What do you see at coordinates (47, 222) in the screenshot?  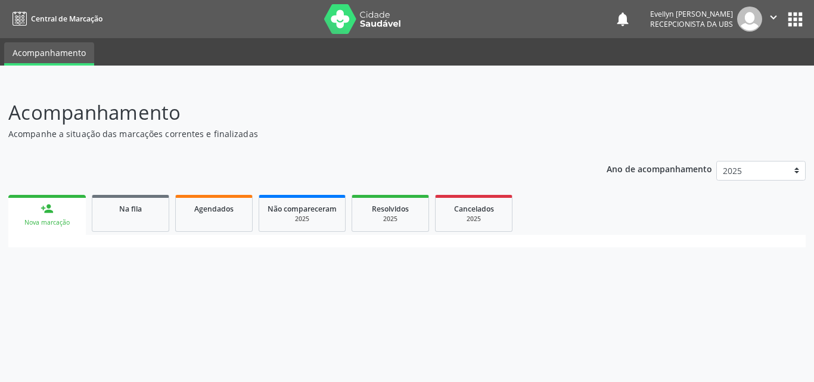 I see `div: Nova marcação` at bounding box center [47, 222].